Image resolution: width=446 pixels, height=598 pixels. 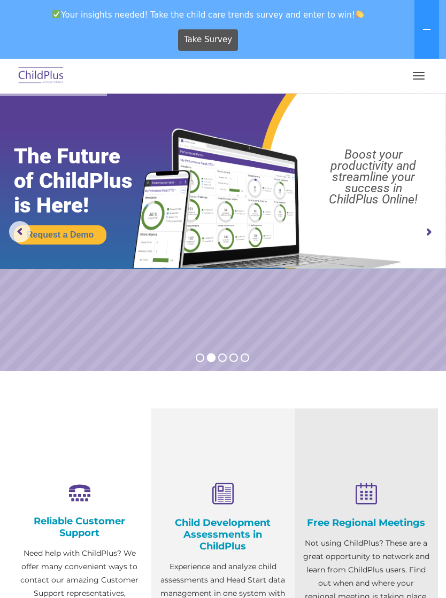 What do you see at coordinates (41, 76) in the screenshot?
I see `img: ChildPlus by Procare Solutions` at bounding box center [41, 76].